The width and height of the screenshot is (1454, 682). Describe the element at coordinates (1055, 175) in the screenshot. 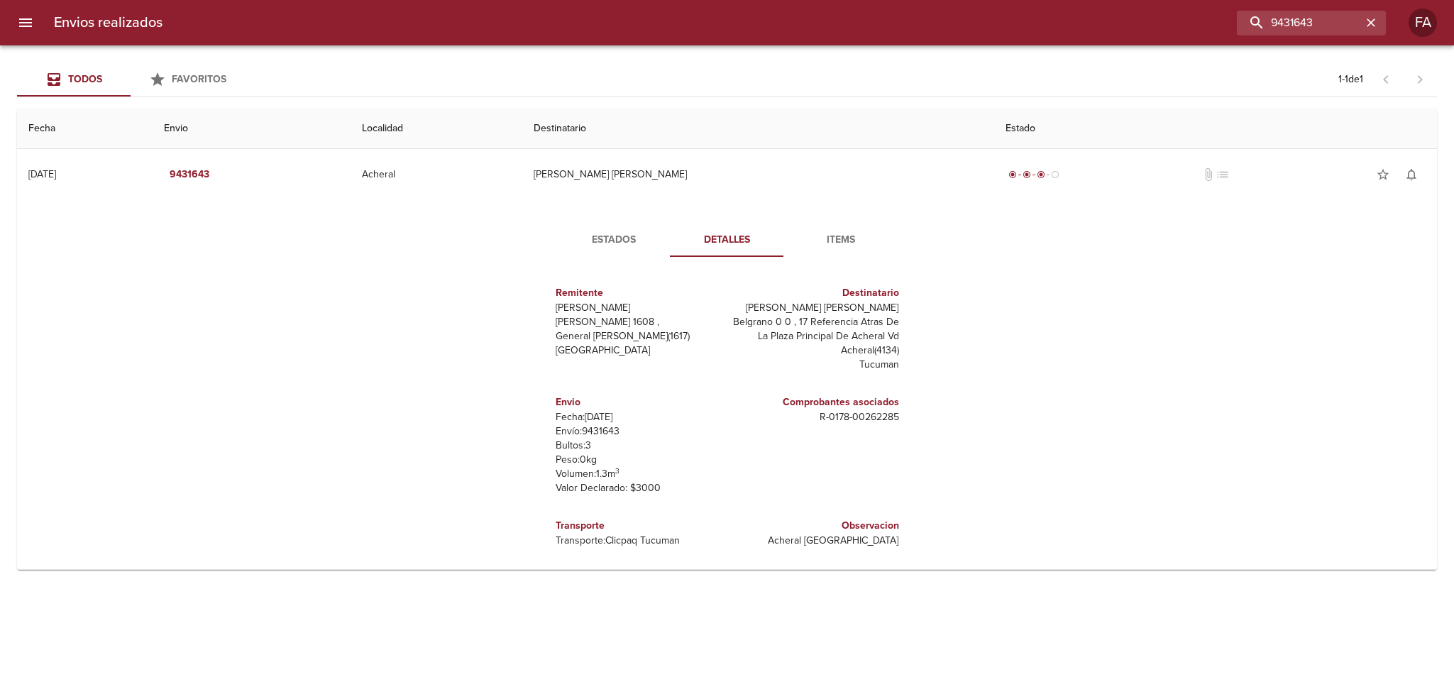

I see `span: radio_button_unchecked` at that location.